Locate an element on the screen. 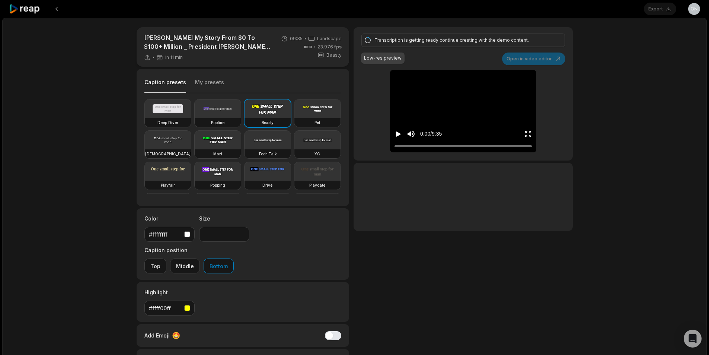 The width and height of the screenshot is (709, 355). button: Enter Fullscreen is located at coordinates (528, 134).